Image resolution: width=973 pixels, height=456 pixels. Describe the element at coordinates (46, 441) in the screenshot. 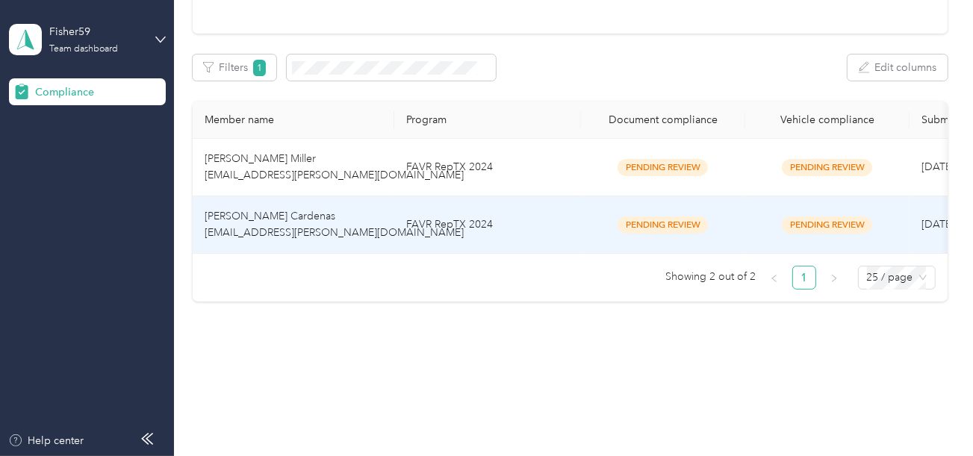

I see `button: Help center` at that location.